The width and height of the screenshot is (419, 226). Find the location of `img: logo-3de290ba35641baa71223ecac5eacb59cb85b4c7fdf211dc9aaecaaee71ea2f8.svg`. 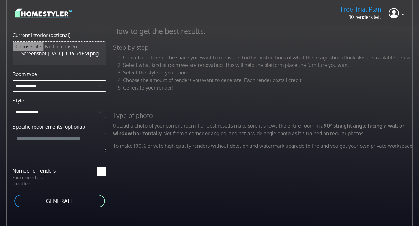

img: logo-3de290ba35641baa71223ecac5eacb59cb85b4c7fdf211dc9aaecaaee71ea2f8.svg is located at coordinates (43, 13).